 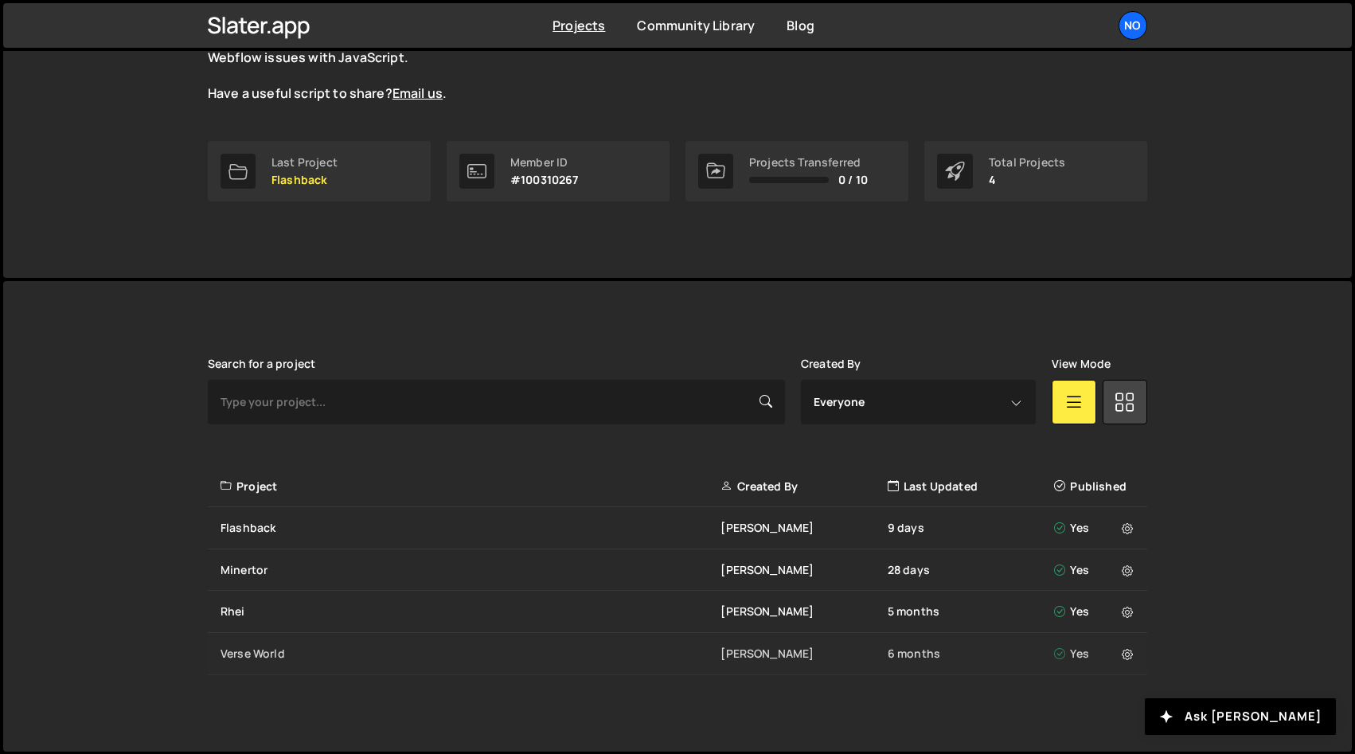 What do you see at coordinates (1081, 364) in the screenshot?
I see `label: View Mode` at bounding box center [1081, 364].